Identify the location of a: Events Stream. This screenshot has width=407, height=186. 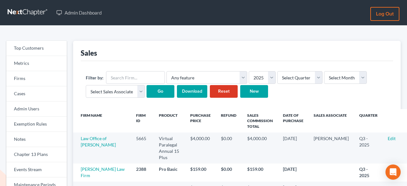
(36, 170).